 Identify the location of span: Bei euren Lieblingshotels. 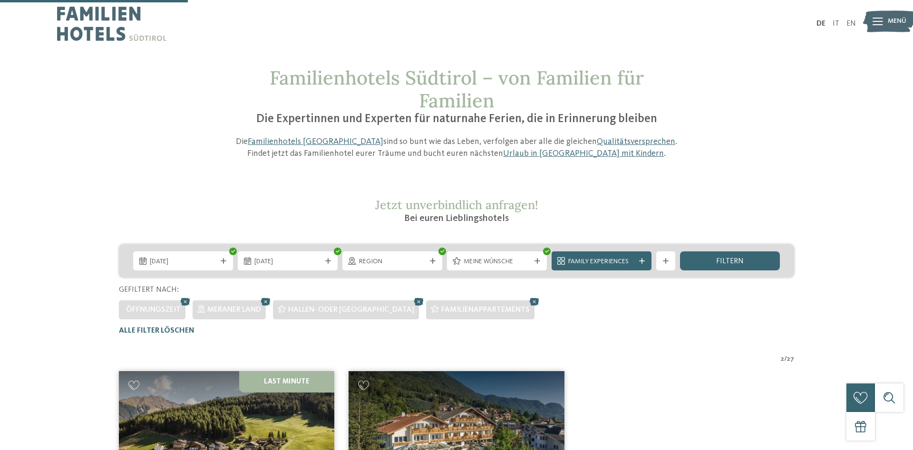
(456, 219).